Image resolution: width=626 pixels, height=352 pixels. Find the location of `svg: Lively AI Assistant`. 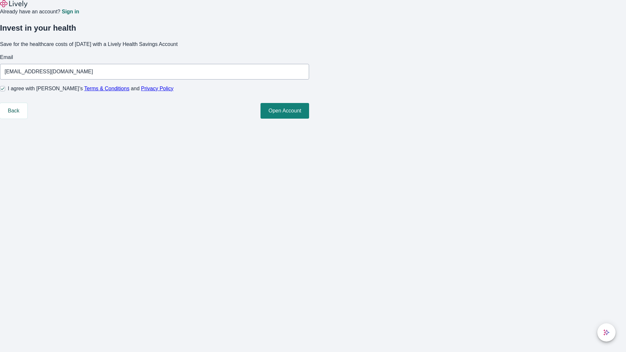

svg: Lively AI Assistant is located at coordinates (607, 333).